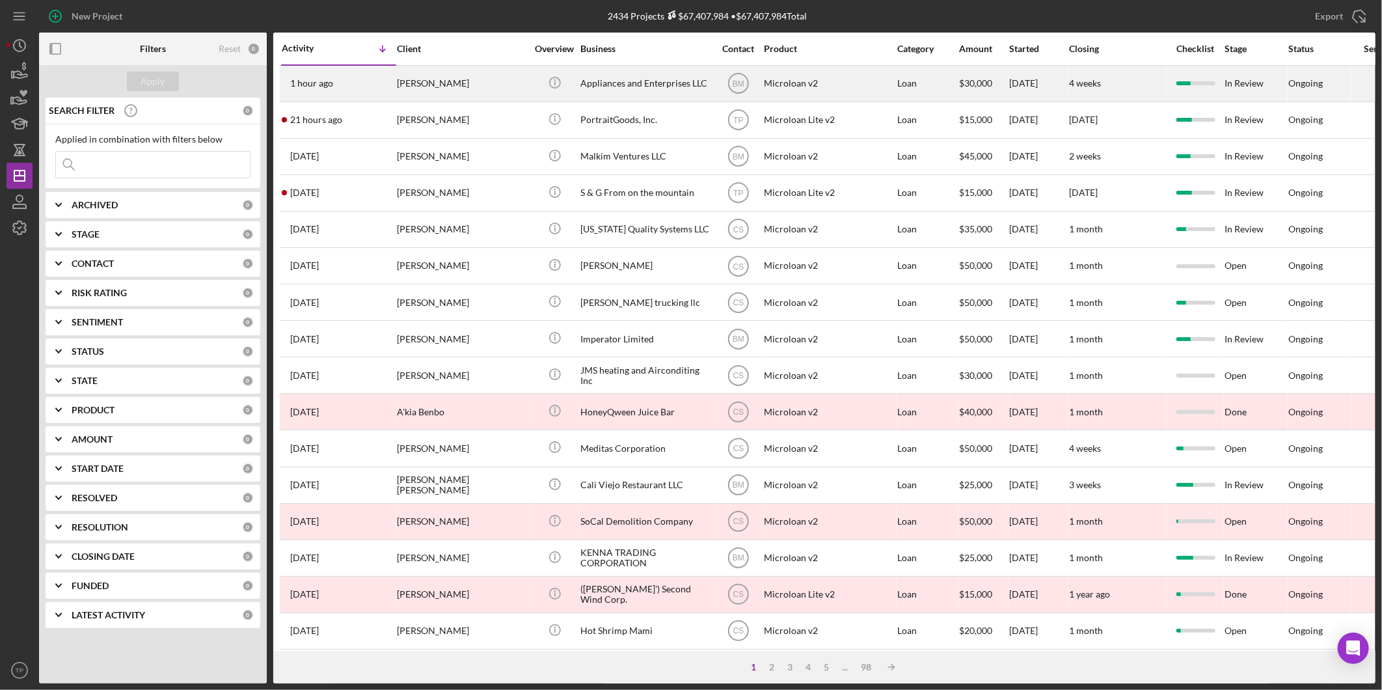 The image size is (1382, 690). I want to click on time: 2025-08-30 22:45, so click(304, 594).